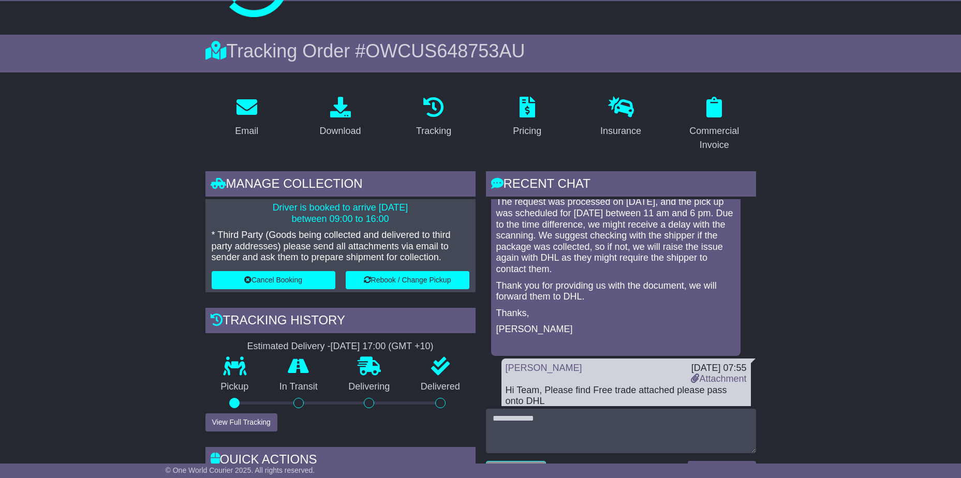 This screenshot has width=961, height=478. I want to click on span: OWCUS648753AU, so click(445, 51).